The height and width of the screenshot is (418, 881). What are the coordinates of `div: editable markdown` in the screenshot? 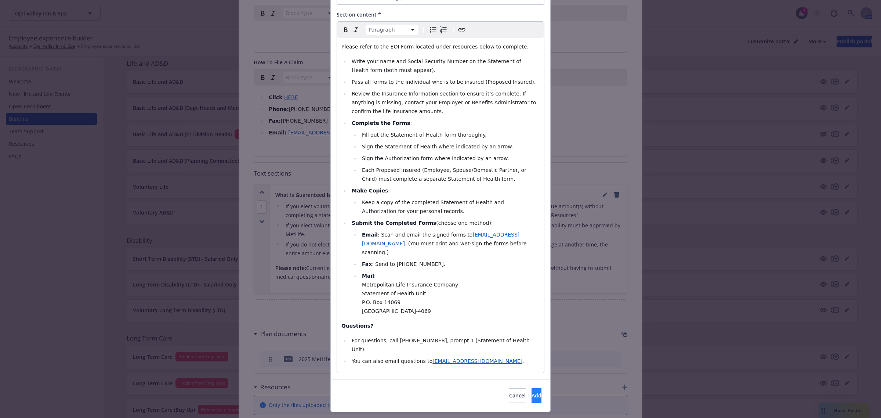 It's located at (440, 205).